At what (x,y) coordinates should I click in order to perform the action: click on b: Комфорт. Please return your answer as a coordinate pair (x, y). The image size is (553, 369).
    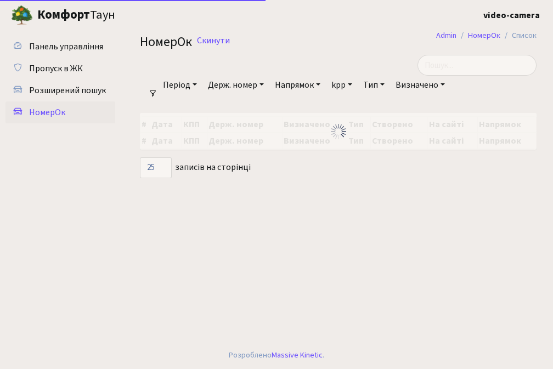
    Looking at the image, I should click on (64, 15).